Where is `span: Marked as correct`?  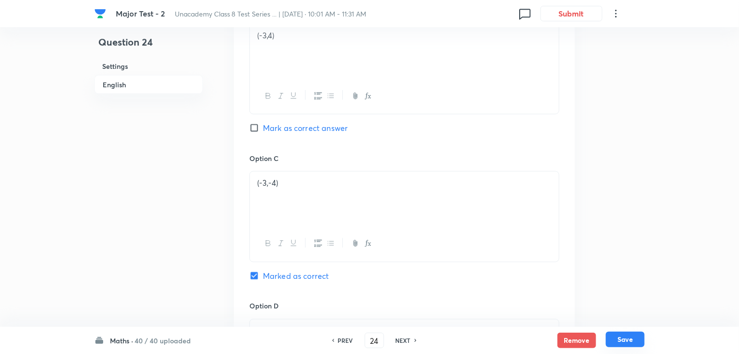
span: Marked as correct is located at coordinates (296, 276).